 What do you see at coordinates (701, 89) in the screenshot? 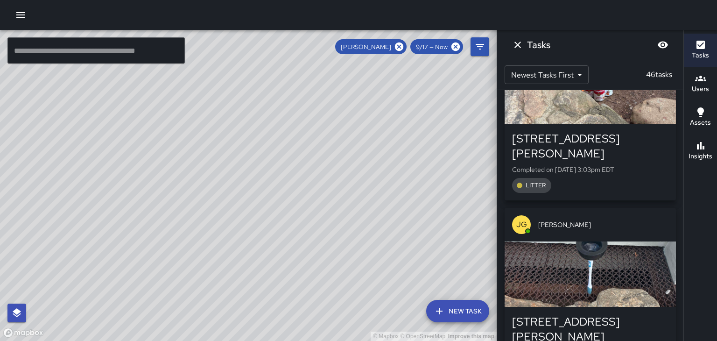
I see `h6: Users` at bounding box center [701, 89].